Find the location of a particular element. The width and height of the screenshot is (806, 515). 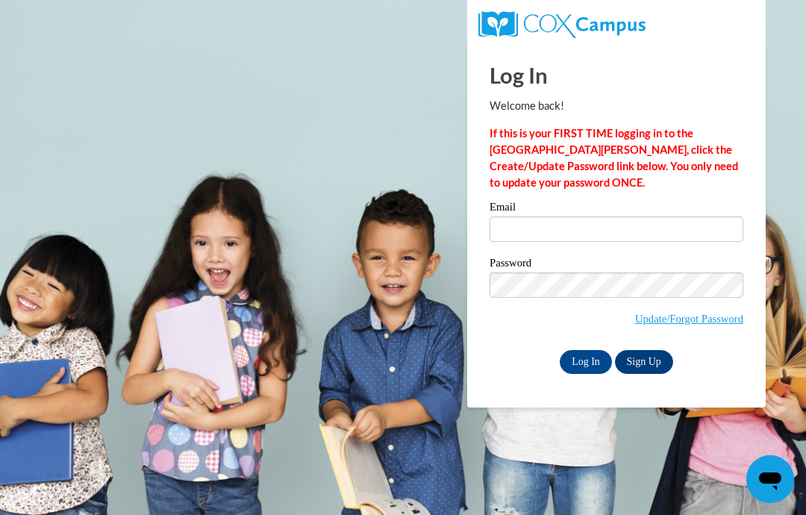

label: Email is located at coordinates (616, 209).